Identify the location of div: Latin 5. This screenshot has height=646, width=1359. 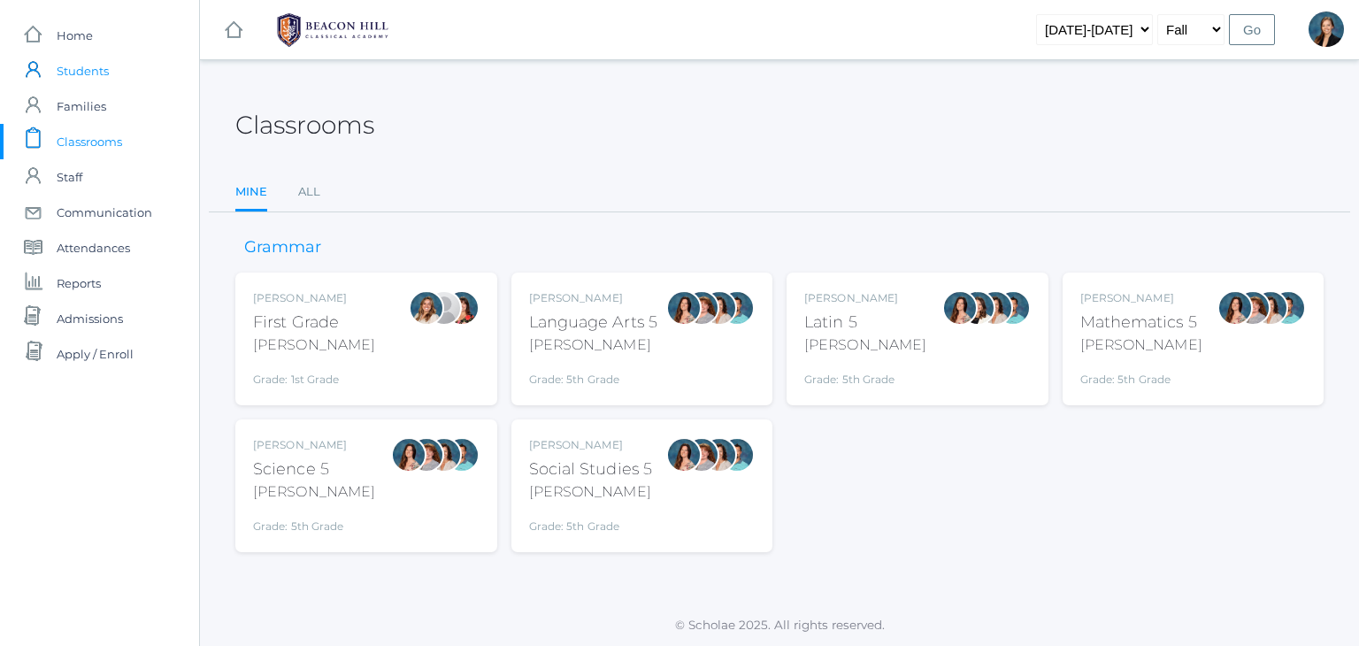
(865, 322).